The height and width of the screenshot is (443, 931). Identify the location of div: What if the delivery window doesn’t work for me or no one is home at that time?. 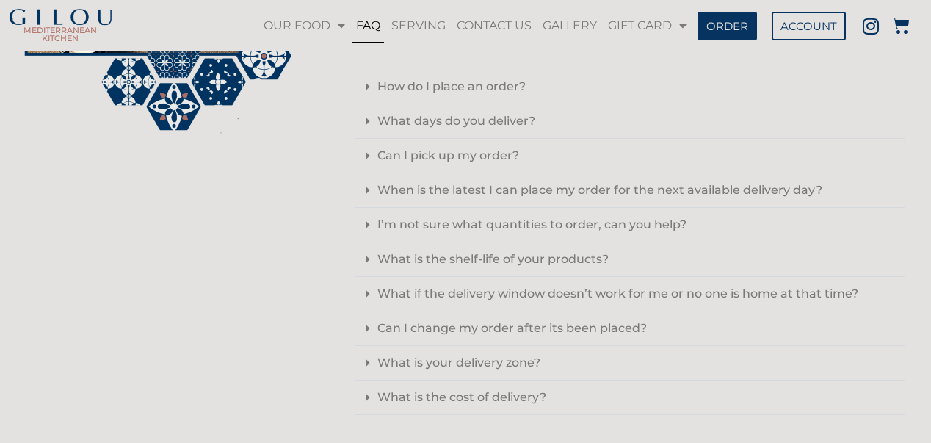
(630, 294).